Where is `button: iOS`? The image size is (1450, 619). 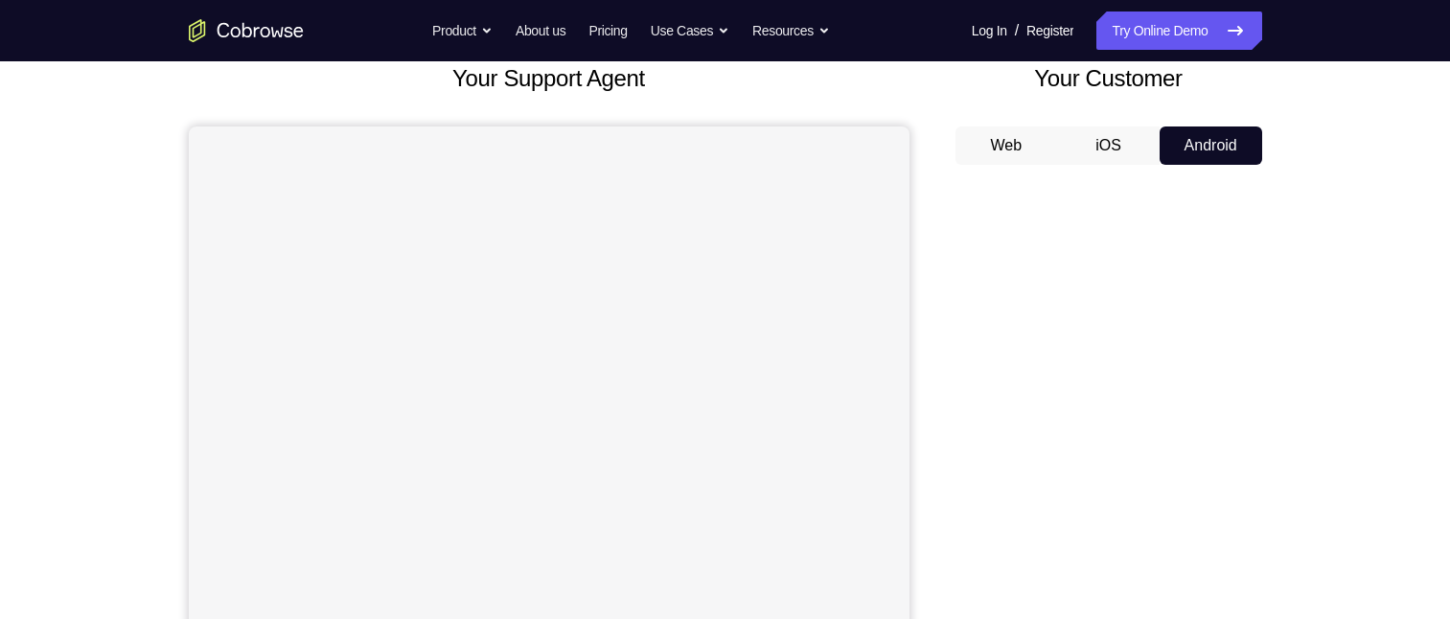
button: iOS is located at coordinates (1108, 146).